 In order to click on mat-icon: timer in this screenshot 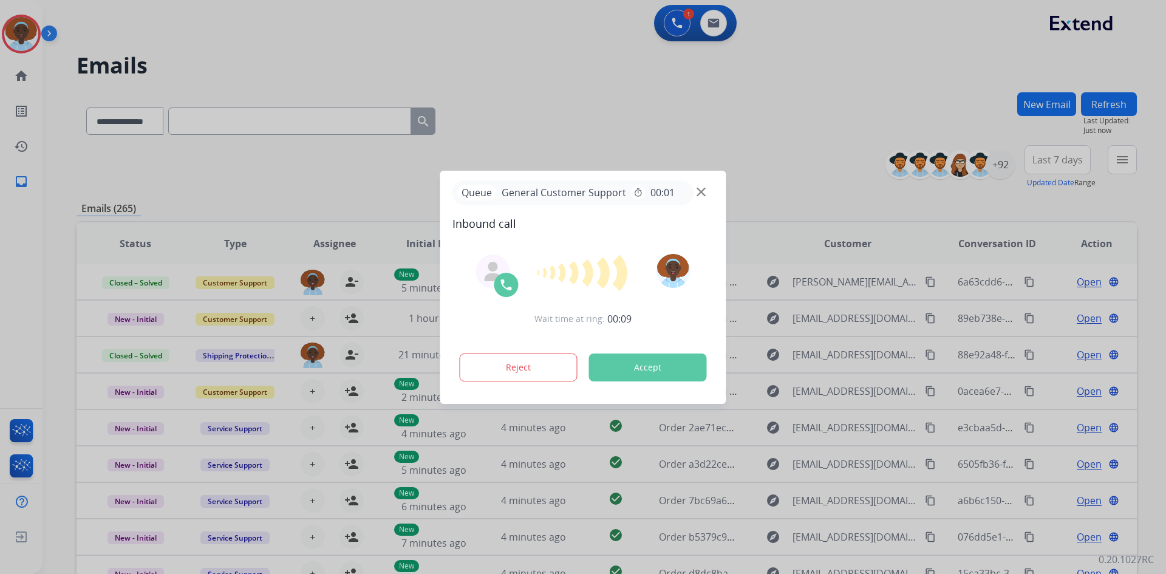, I will do `click(638, 192)`.